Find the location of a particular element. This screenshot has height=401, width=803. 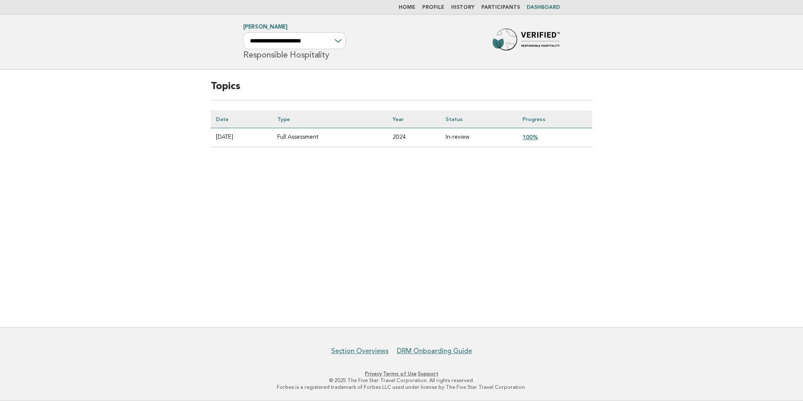

a: History is located at coordinates (463, 8).